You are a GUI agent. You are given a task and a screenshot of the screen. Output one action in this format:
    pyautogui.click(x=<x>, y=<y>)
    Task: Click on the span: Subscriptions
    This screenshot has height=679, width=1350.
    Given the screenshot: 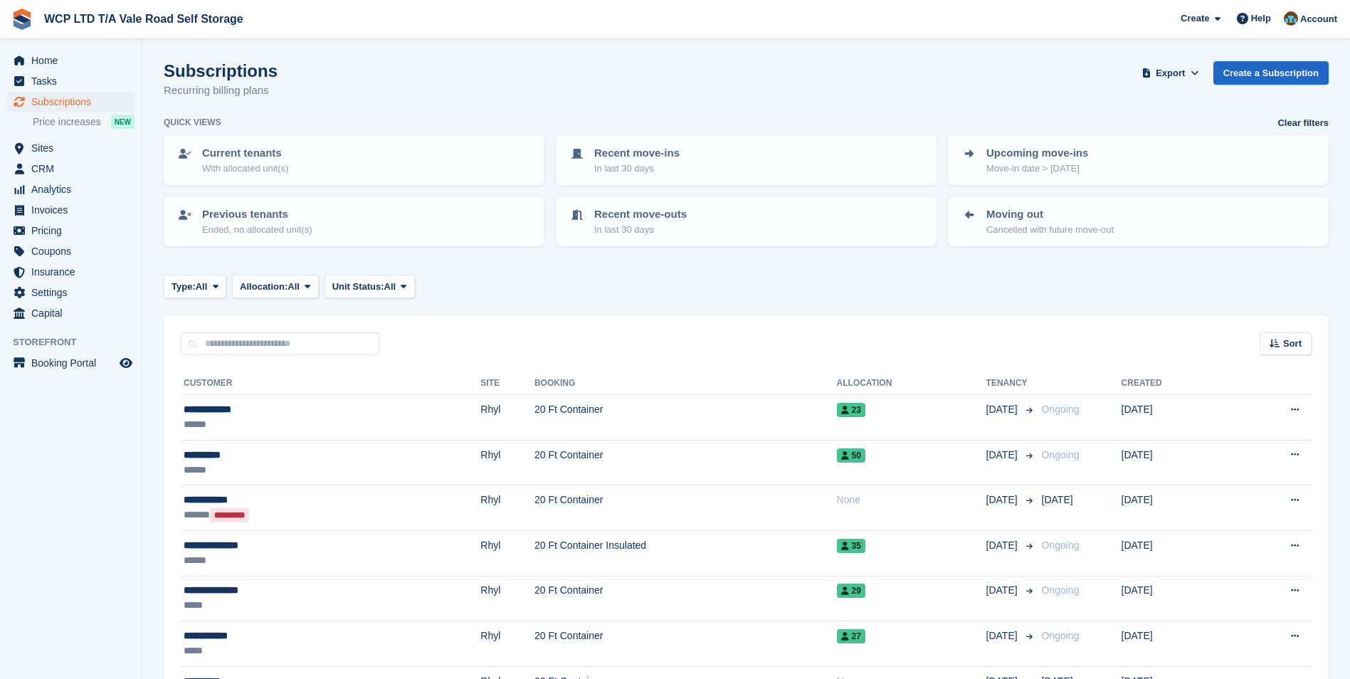 What is the action you would take?
    pyautogui.click(x=74, y=102)
    